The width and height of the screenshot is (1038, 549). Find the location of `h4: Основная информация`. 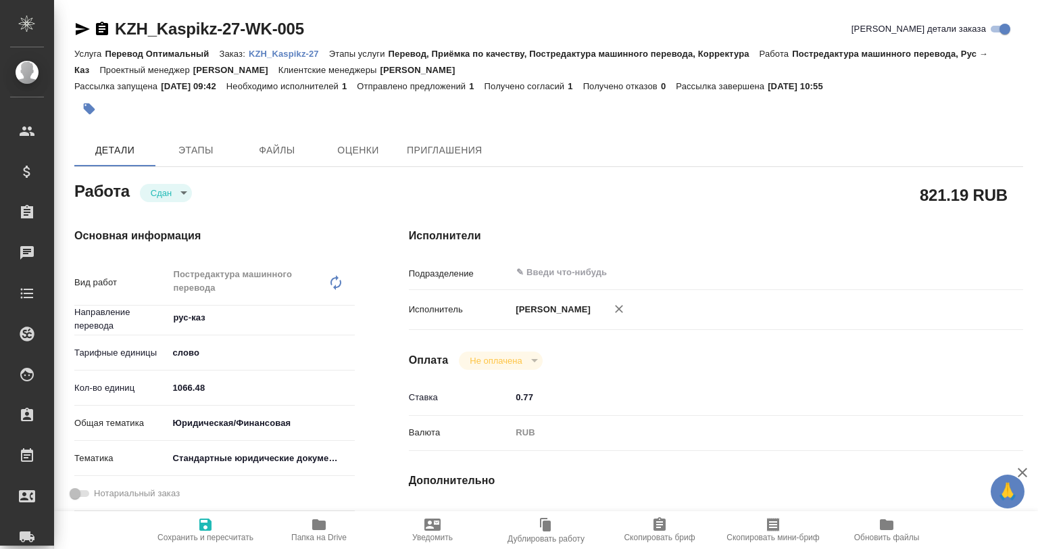

h4: Основная информация is located at coordinates (214, 236).